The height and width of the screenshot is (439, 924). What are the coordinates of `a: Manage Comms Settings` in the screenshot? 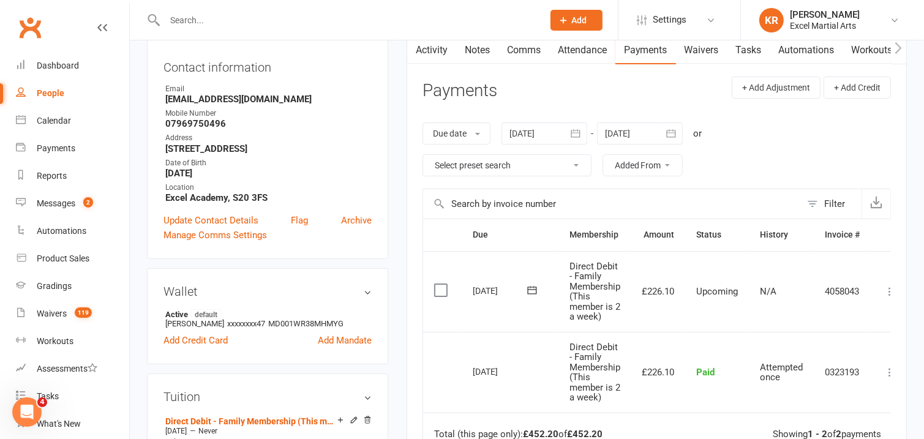 It's located at (215, 235).